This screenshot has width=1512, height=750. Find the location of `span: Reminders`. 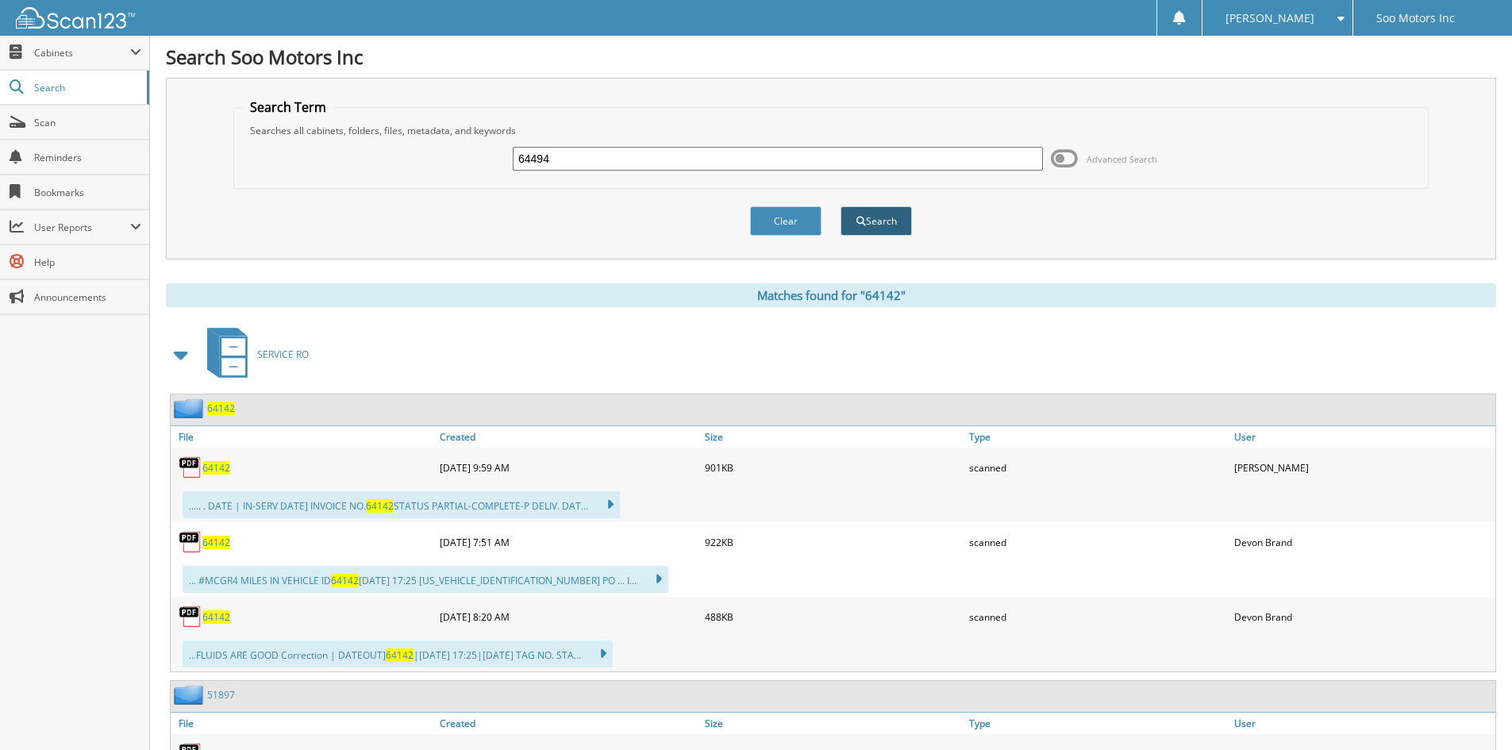

span: Reminders is located at coordinates (87, 157).